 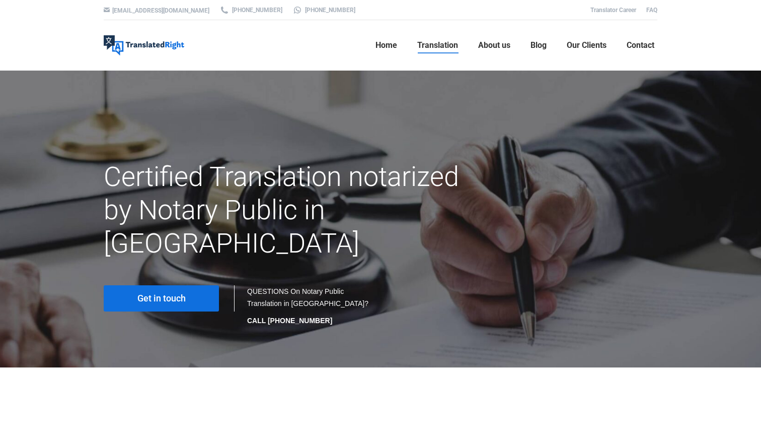 What do you see at coordinates (652, 10) in the screenshot?
I see `a: FAQ` at bounding box center [652, 10].